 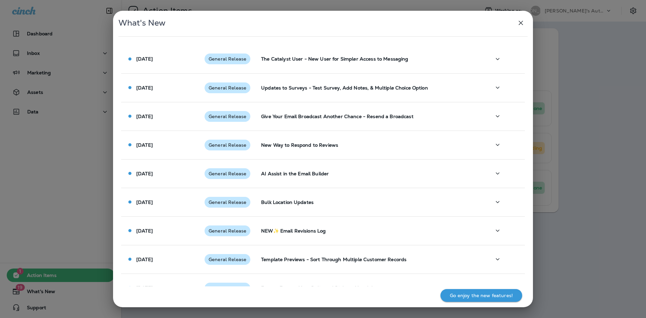 I want to click on span: What's New, so click(x=142, y=23).